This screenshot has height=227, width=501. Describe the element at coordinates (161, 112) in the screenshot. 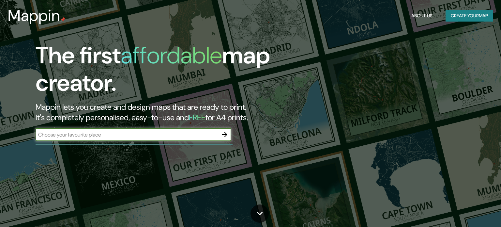

I see `h2: Mappin lets you create and design maps that are ready to print. It's completely personalised, eas...` at that location.